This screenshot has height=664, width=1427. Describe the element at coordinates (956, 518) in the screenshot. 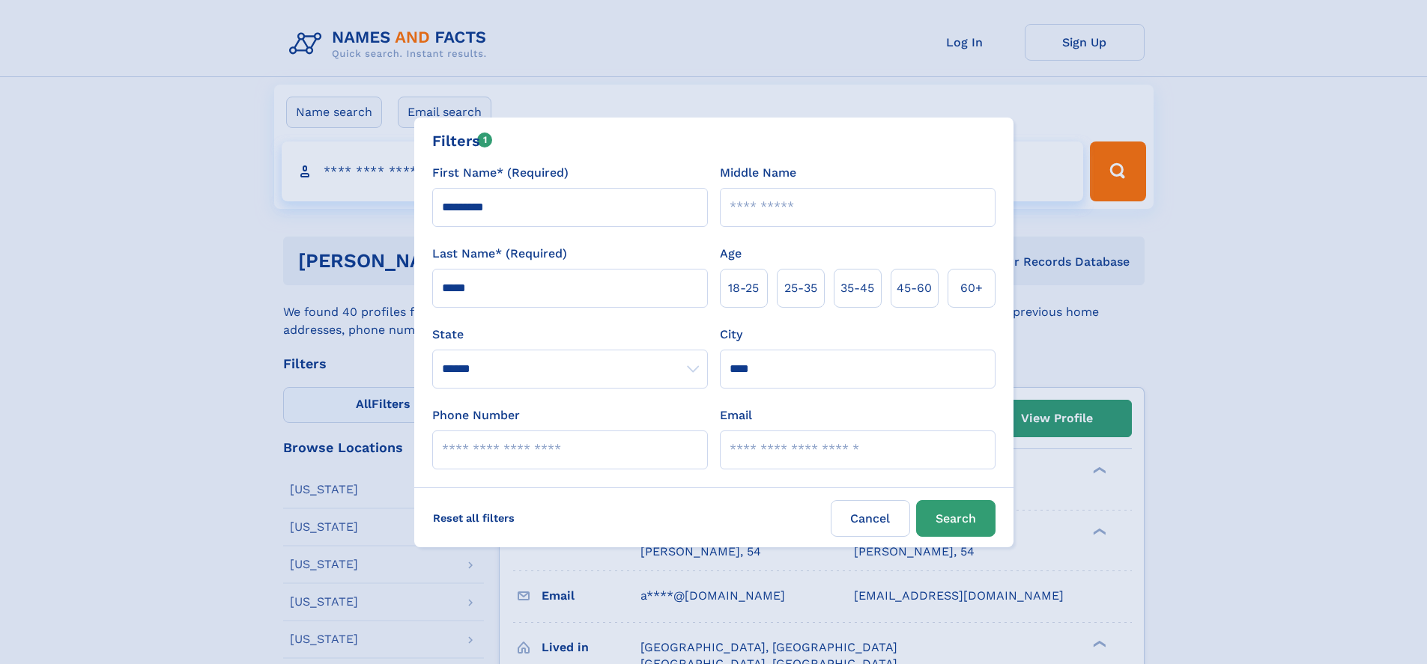

I see `button: Search` at that location.